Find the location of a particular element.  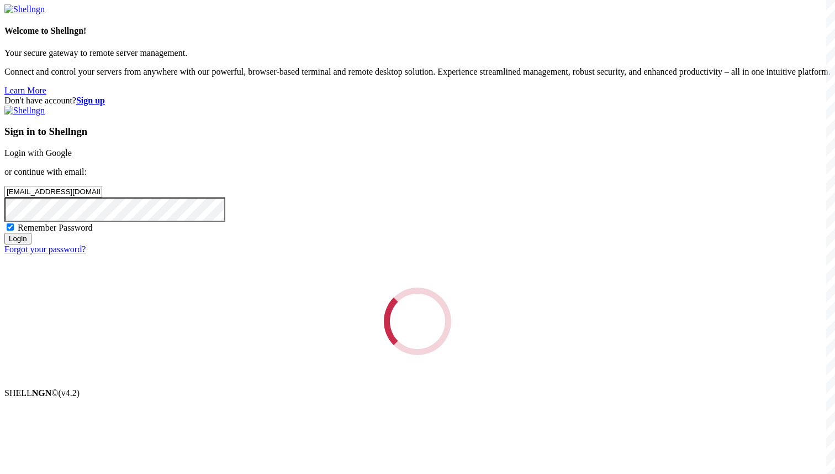

a: Learn More is located at coordinates (25, 90).